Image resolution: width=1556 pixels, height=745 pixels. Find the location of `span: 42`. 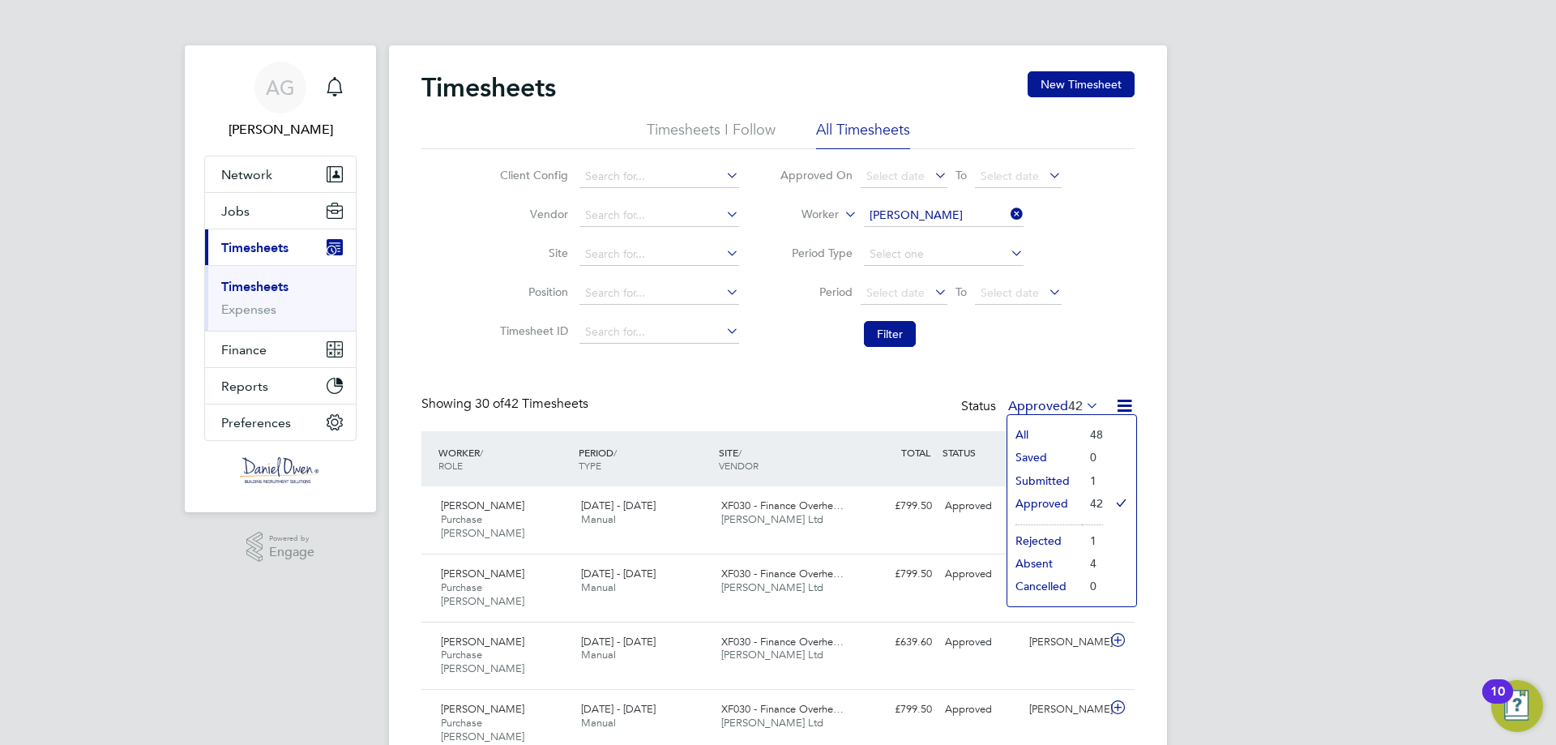

span: 42 is located at coordinates (1076, 406).